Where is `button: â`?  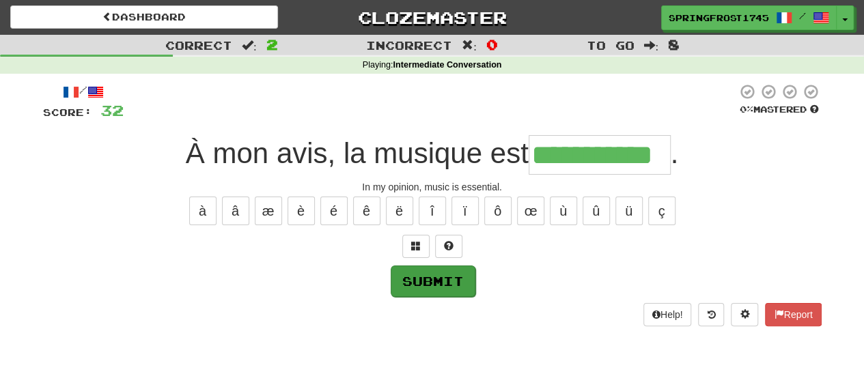 button: â is located at coordinates (236, 211).